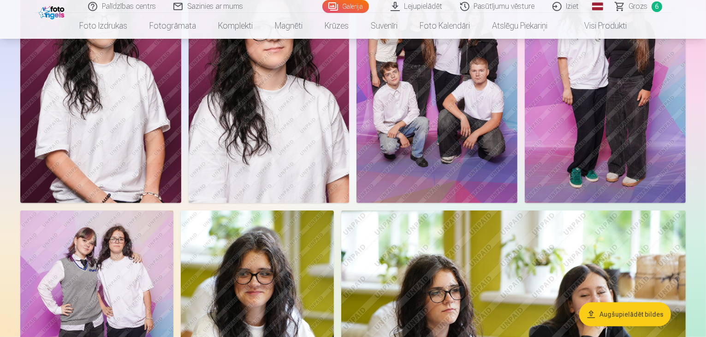 Image resolution: width=706 pixels, height=337 pixels. I want to click on span: 6, so click(657, 6).